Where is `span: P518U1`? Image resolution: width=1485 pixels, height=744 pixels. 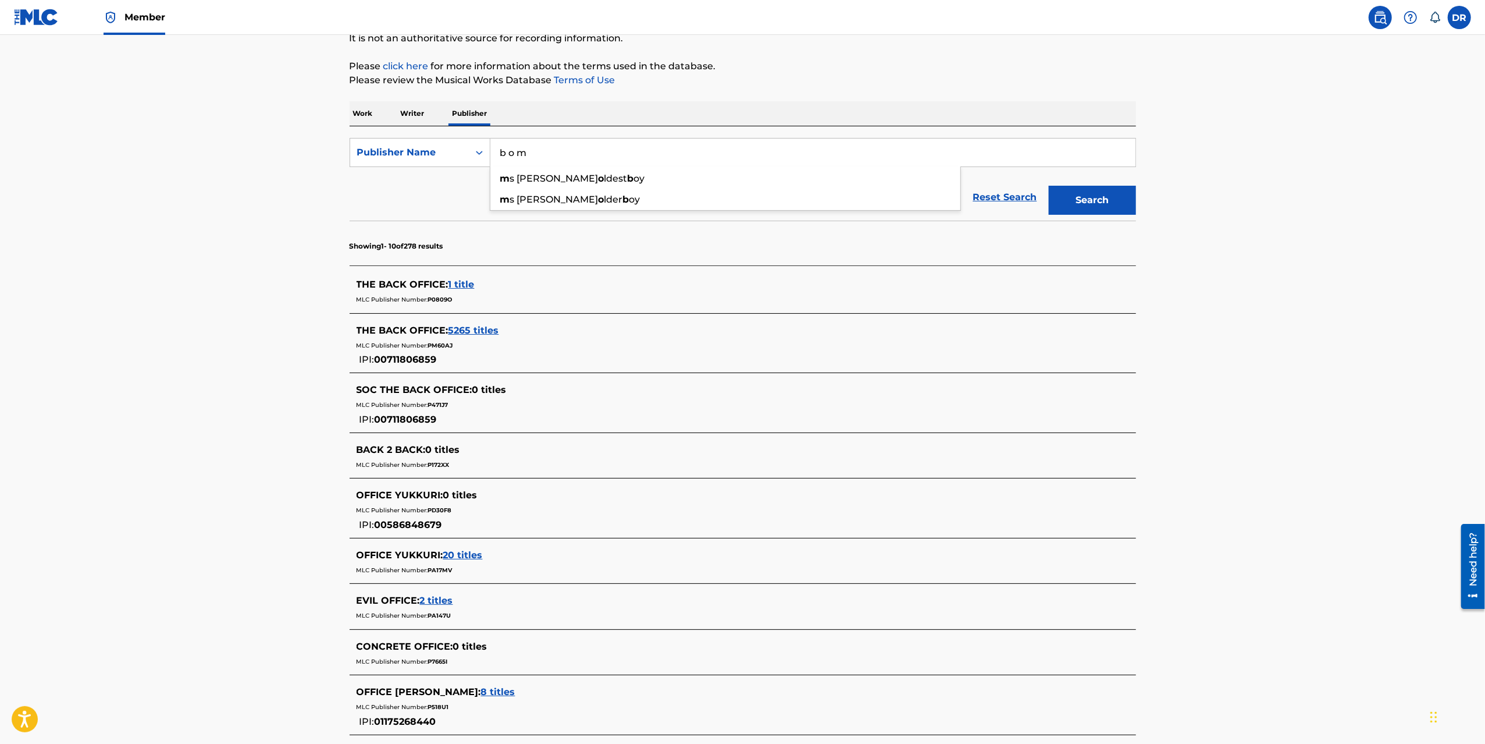
span: P518U1 is located at coordinates (439, 706).